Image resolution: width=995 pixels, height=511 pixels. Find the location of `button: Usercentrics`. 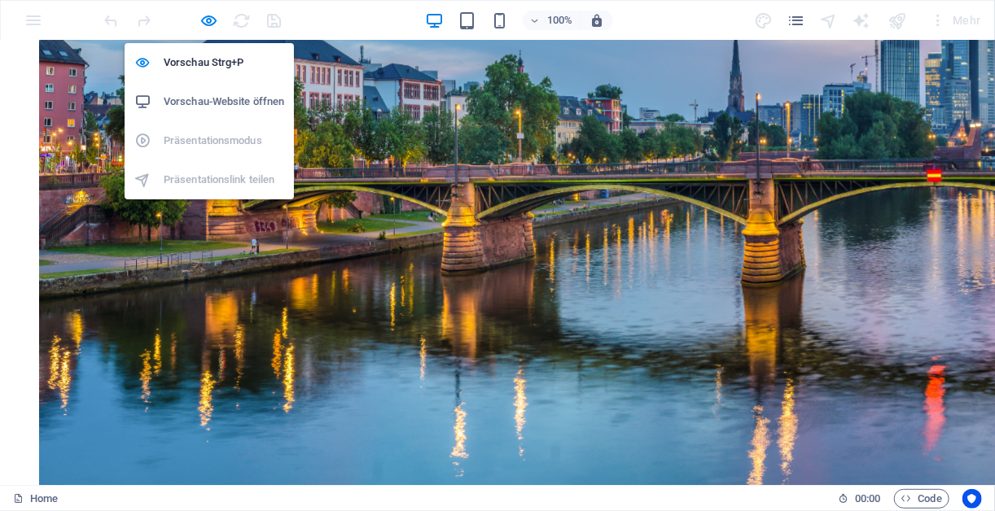

button: Usercentrics is located at coordinates (972, 499).